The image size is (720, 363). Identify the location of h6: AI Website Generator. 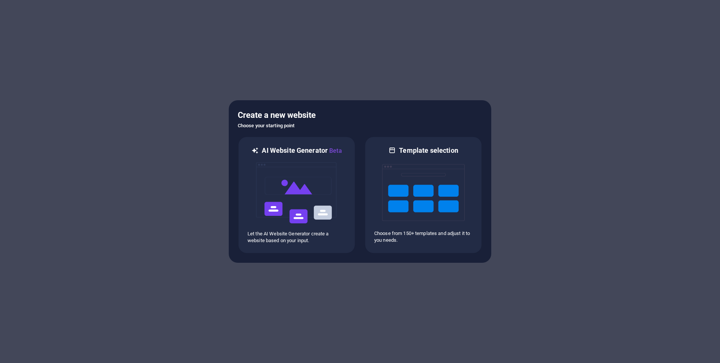
(301, 150).